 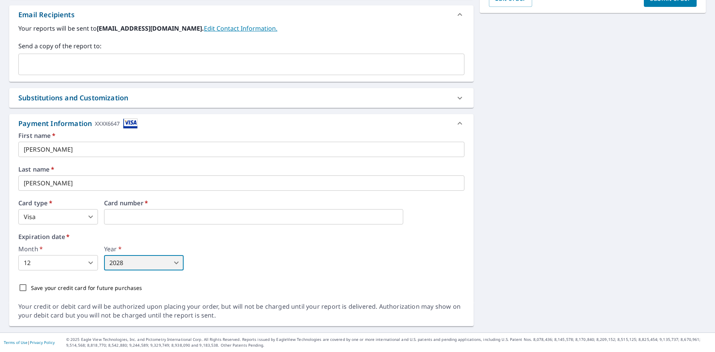 I want to click on label: First name, so click(x=241, y=135).